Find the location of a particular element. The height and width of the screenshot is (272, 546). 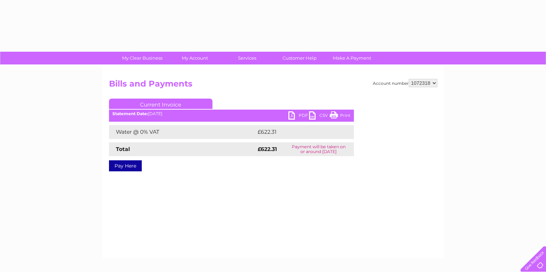

a: My Account is located at coordinates (194, 58).